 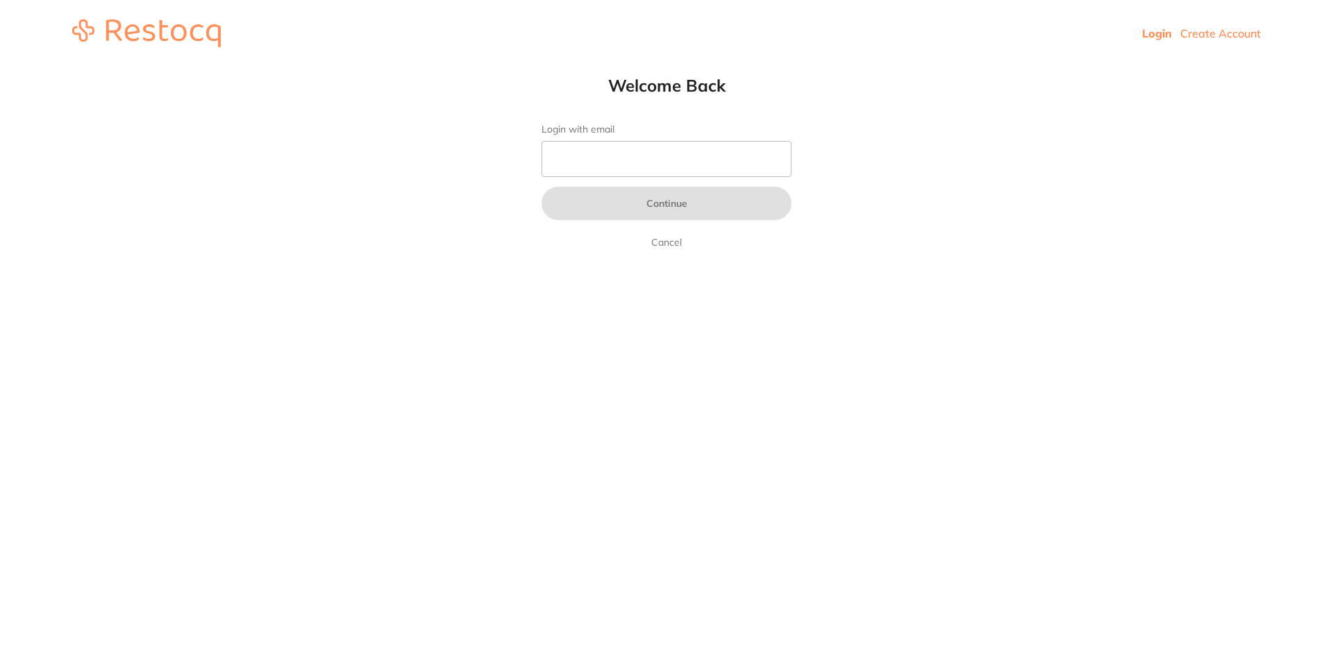 I want to click on img: restocq_logo.svg, so click(x=147, y=33).